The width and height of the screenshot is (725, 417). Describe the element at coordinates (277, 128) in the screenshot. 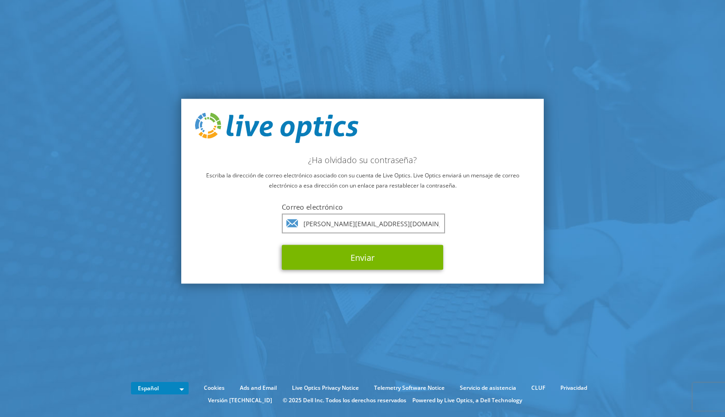

I see `img: live_optics_svg.svg` at that location.